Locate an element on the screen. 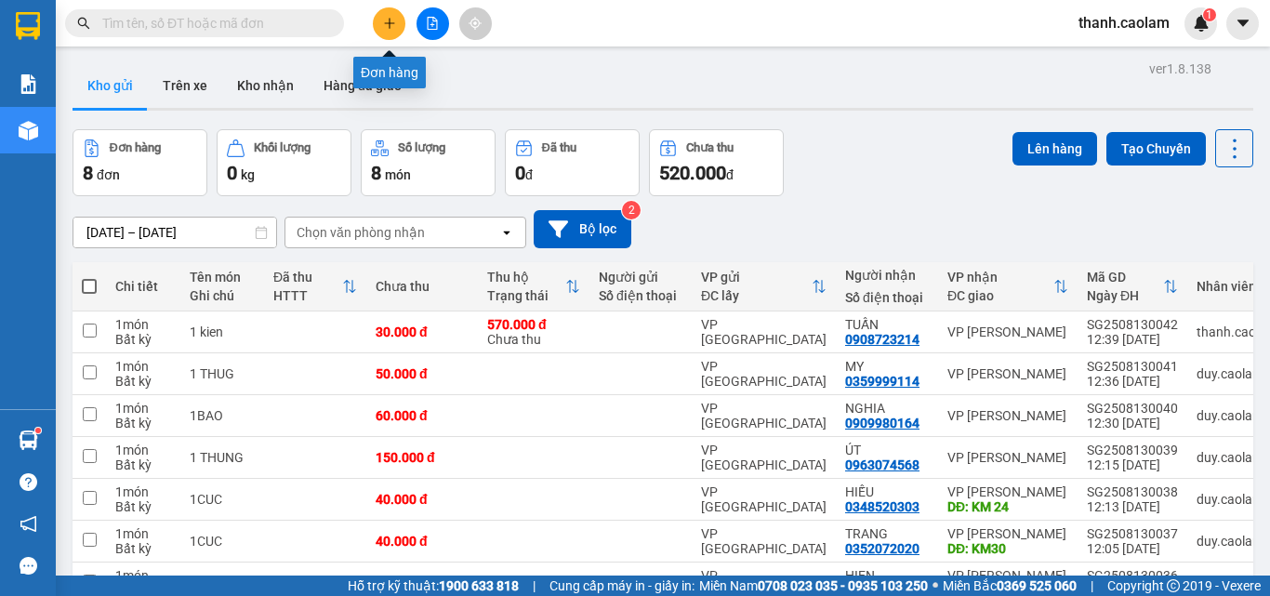 The image size is (1270, 596). button: Bộ lọc is located at coordinates (582, 229).